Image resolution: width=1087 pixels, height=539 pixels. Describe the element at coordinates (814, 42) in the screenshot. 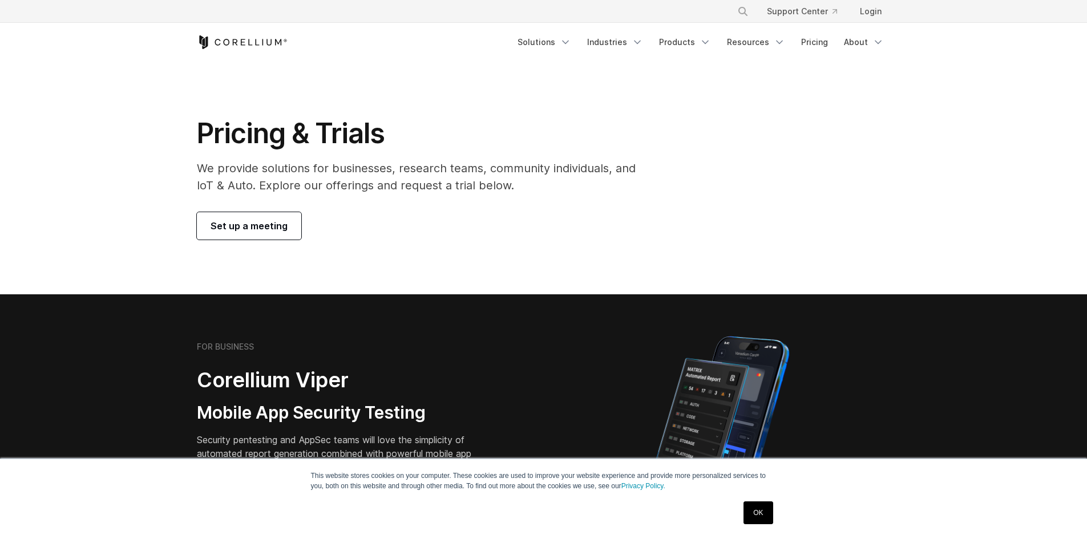

I see `a: Pricing` at that location.